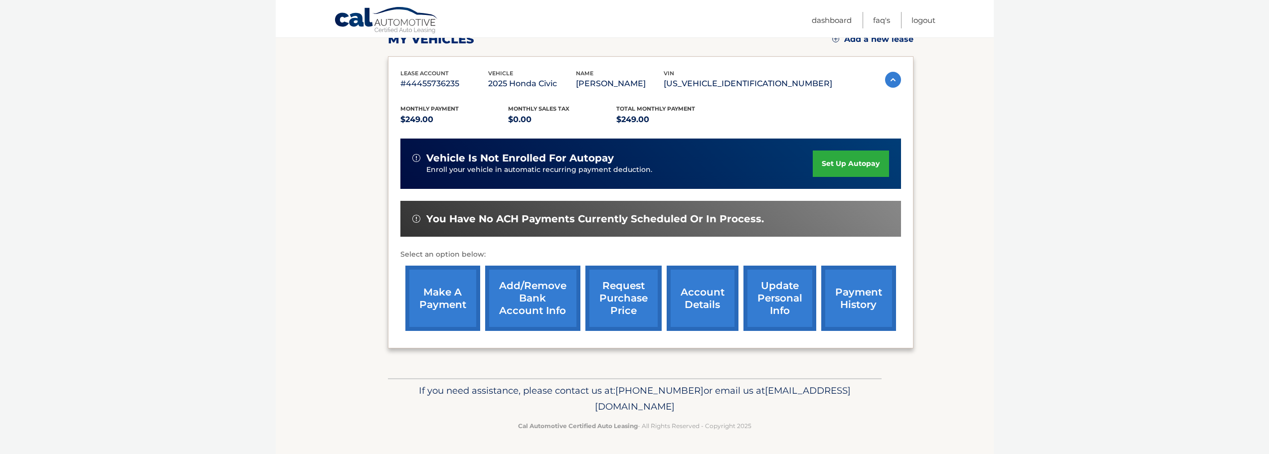 This screenshot has height=454, width=1269. I want to click on span: Monthly Payment, so click(429, 109).